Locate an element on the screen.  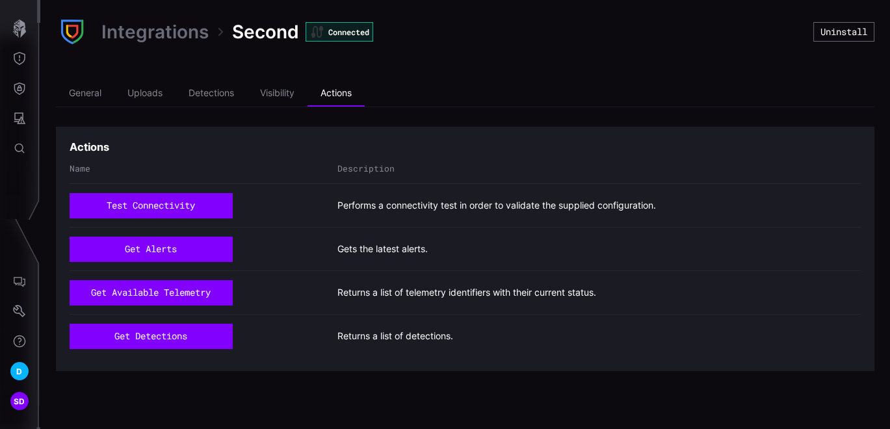
img: Demo Google SecOps is located at coordinates (72, 32).